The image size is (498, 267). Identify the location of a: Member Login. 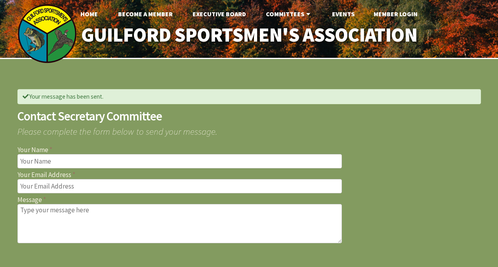
(396, 14).